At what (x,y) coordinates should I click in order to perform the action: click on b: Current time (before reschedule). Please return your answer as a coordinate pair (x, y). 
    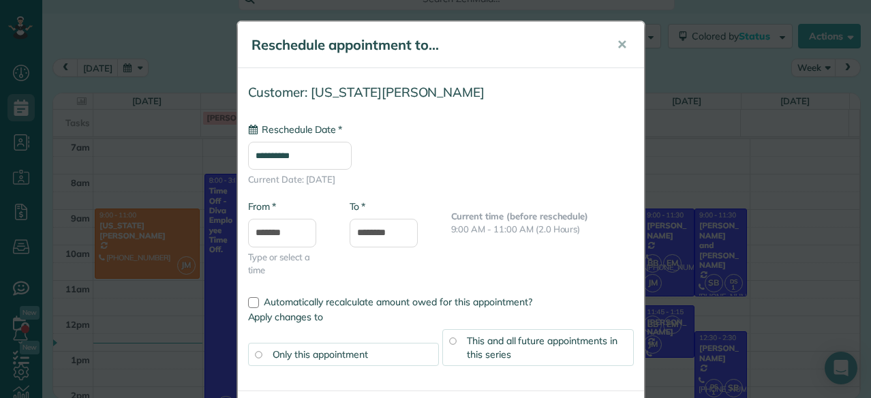
    Looking at the image, I should click on (520, 216).